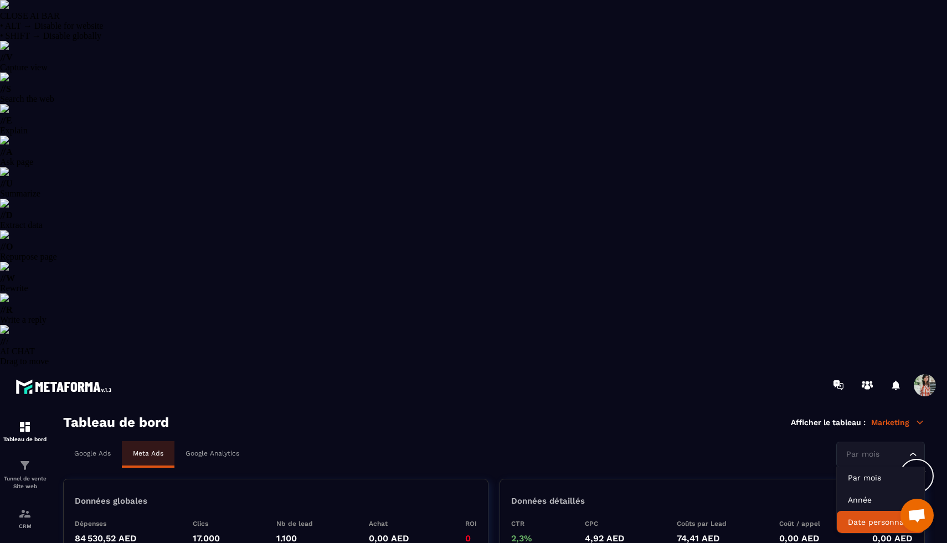  Describe the element at coordinates (880, 500) in the screenshot. I see `p: Année` at that location.